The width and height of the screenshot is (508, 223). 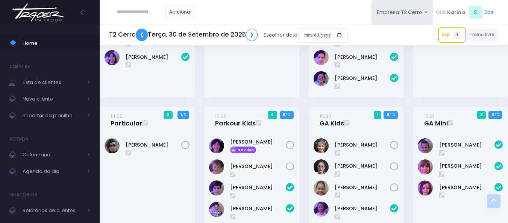 What do you see at coordinates (20, 67) in the screenshot?
I see `h4: Clientes` at bounding box center [20, 67].